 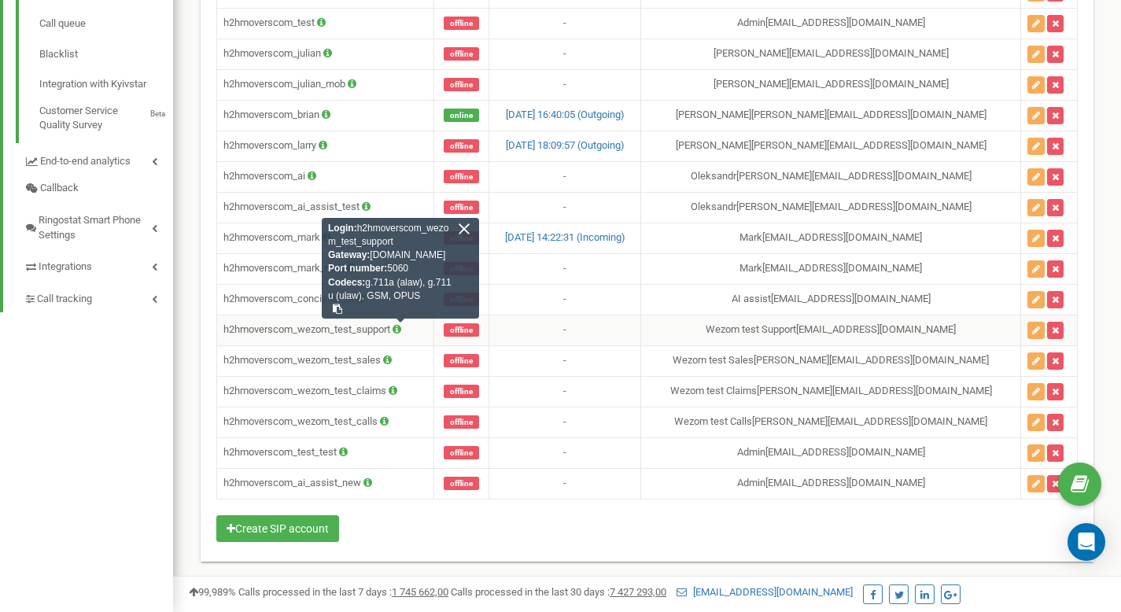 I want to click on td: h2hmoverscom_larry, so click(x=326, y=146).